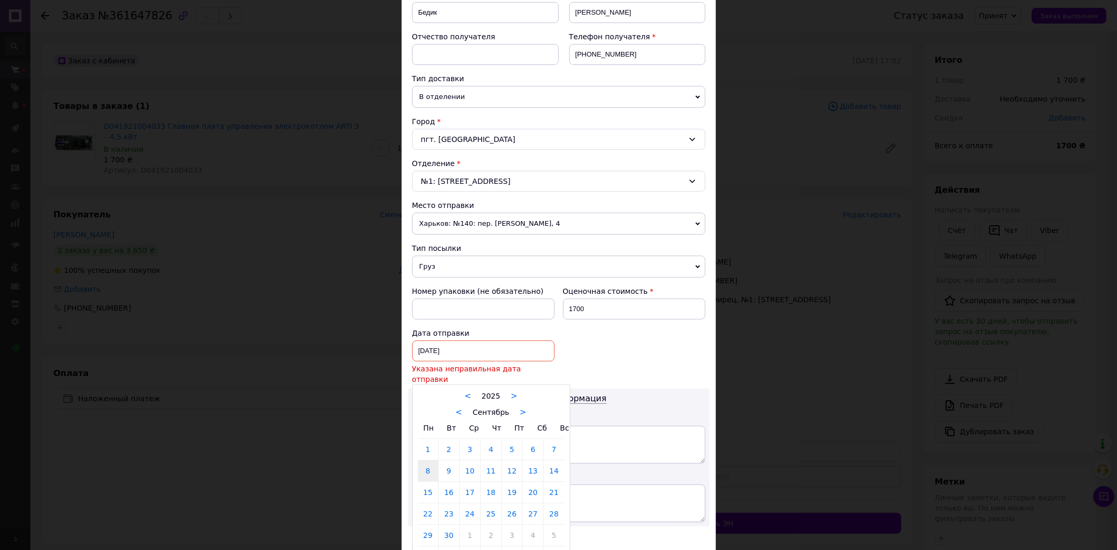  Describe the element at coordinates (449, 471) in the screenshot. I see `a: 9` at that location.